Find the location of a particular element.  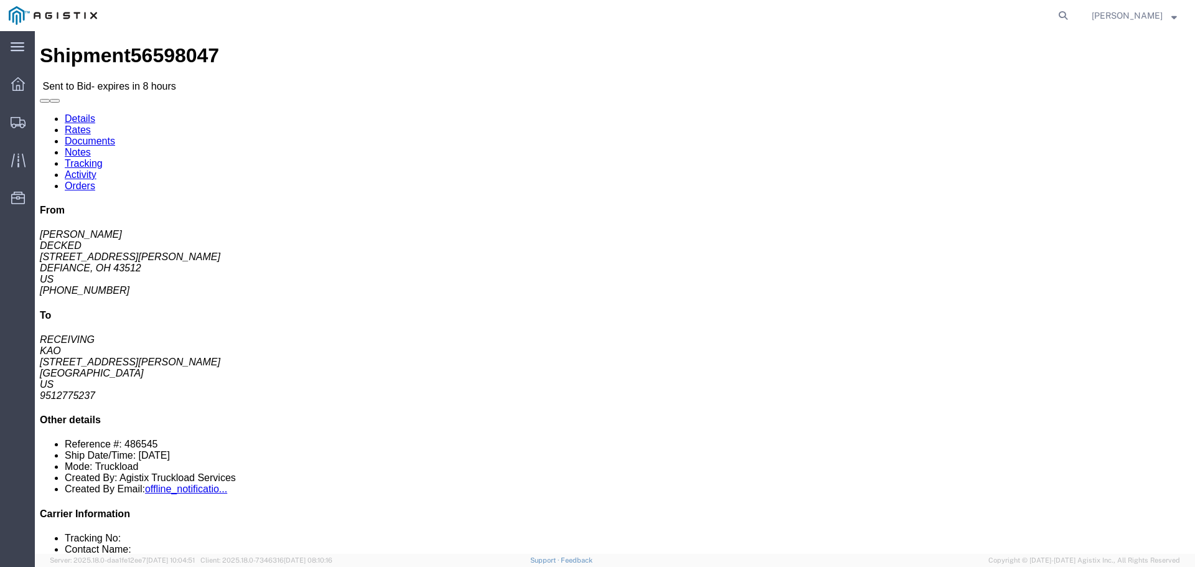

span: Client: 2025.18.0-7346316 is located at coordinates (266, 560).